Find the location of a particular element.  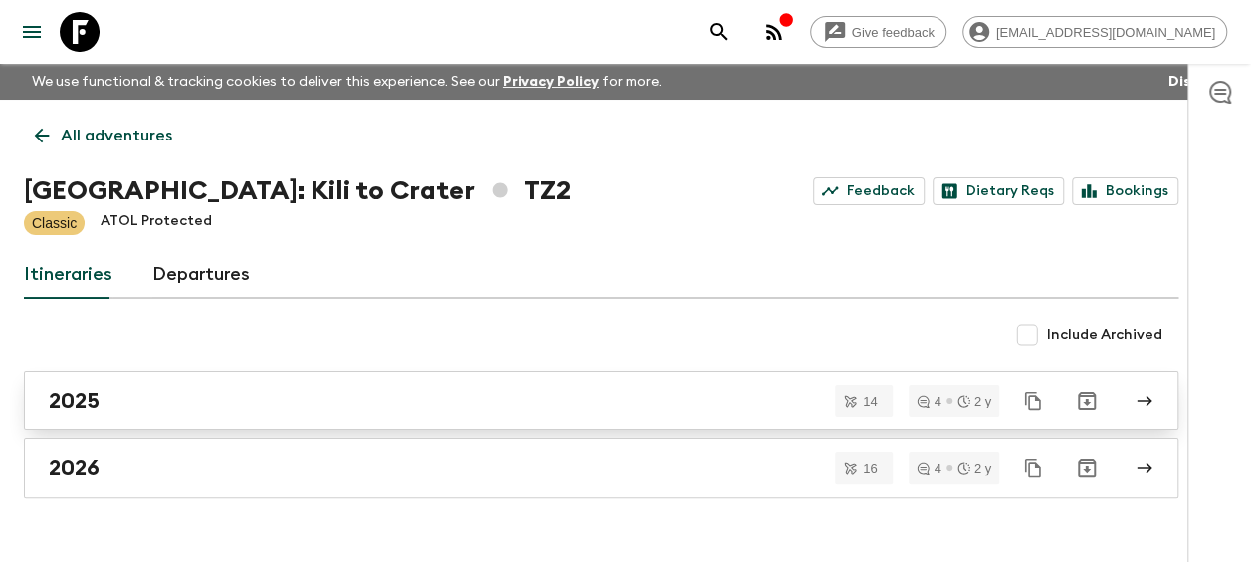

a: Feedback is located at coordinates (869, 191).